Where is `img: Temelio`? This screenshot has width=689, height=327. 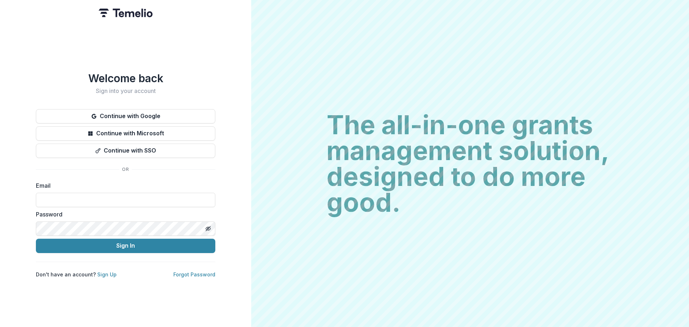
img: Temelio is located at coordinates (126, 13).